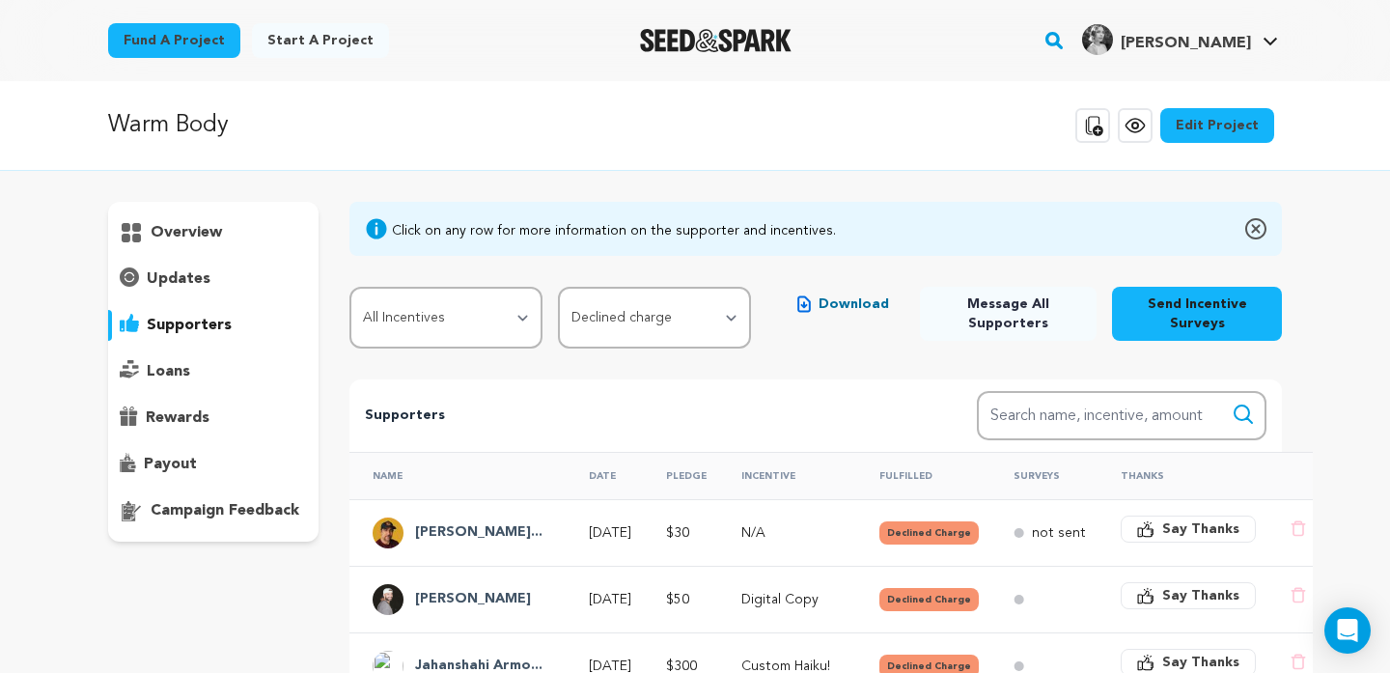 The width and height of the screenshot is (1390, 673). Describe the element at coordinates (213, 233) in the screenshot. I see `button: overview` at that location.